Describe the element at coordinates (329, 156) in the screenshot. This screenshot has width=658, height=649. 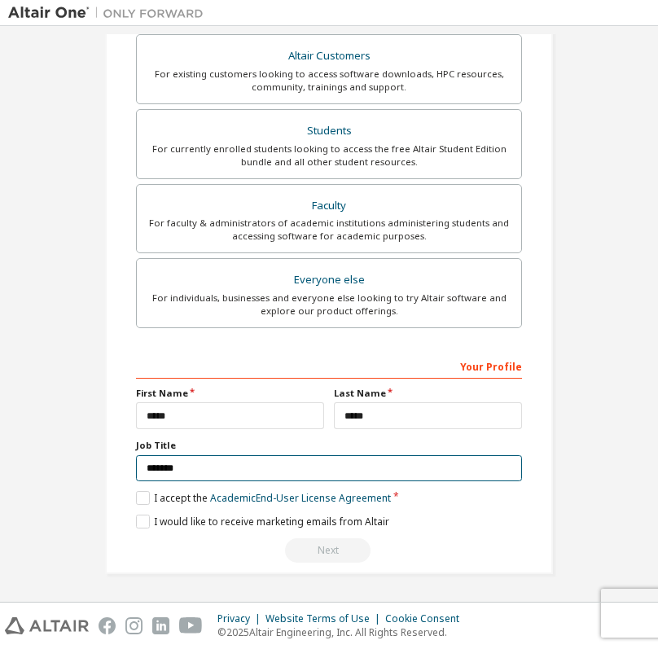
I see `div: For currently enrolled students looking to access the free Altair Student Edition bundle and all ...` at that location.